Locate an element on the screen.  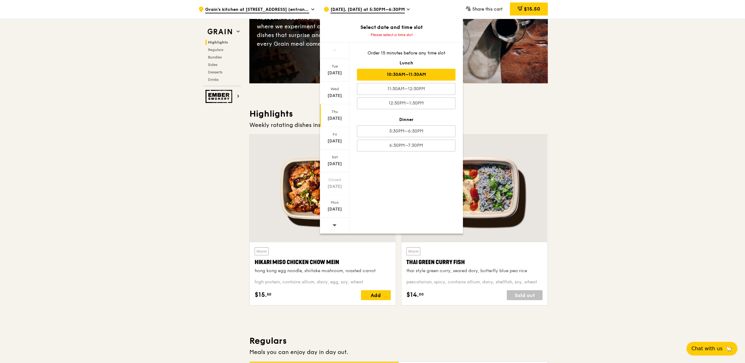
div: 5:30PM–6:30PM is located at coordinates (406, 131).